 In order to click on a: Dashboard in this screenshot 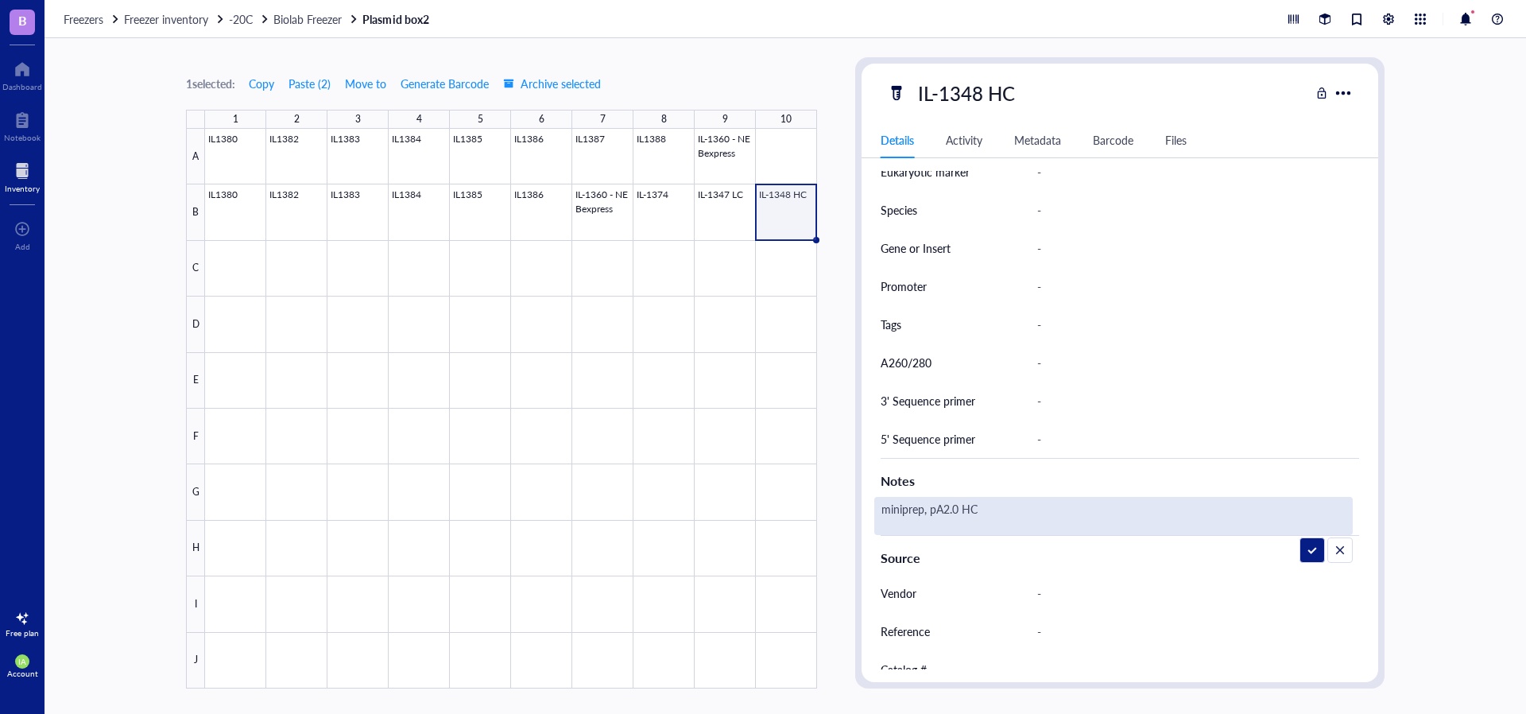, I will do `click(22, 74)`.